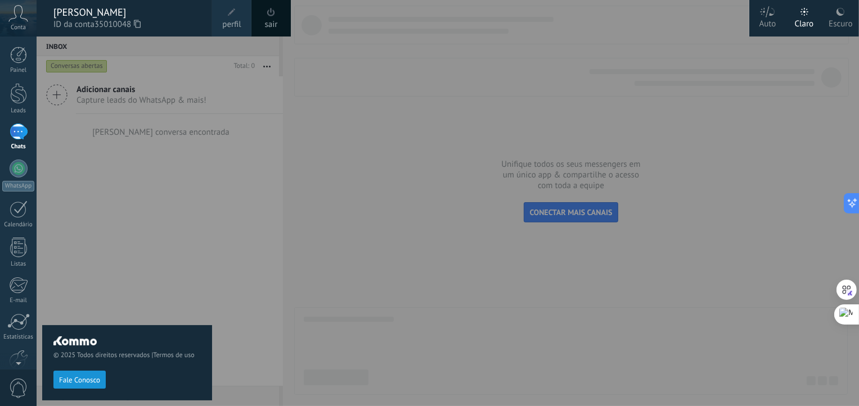  What do you see at coordinates (18, 28) in the screenshot?
I see `span: Conta` at bounding box center [18, 28].